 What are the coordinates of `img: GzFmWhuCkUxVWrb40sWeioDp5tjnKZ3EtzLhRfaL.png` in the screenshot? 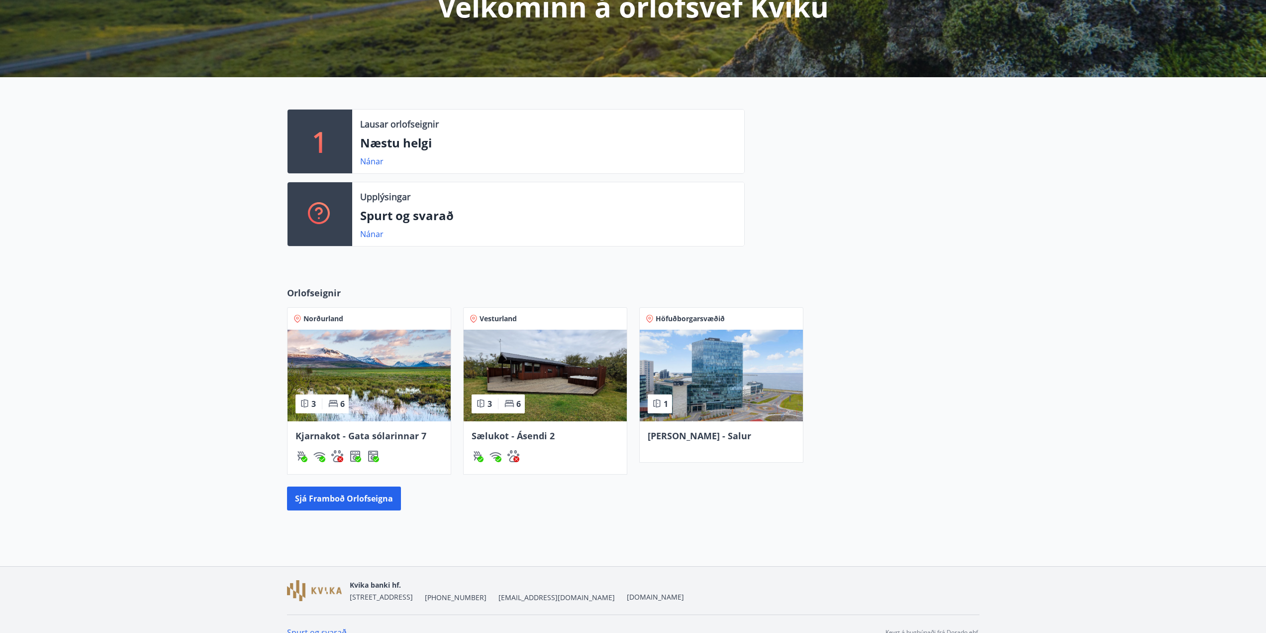 It's located at (315, 590).